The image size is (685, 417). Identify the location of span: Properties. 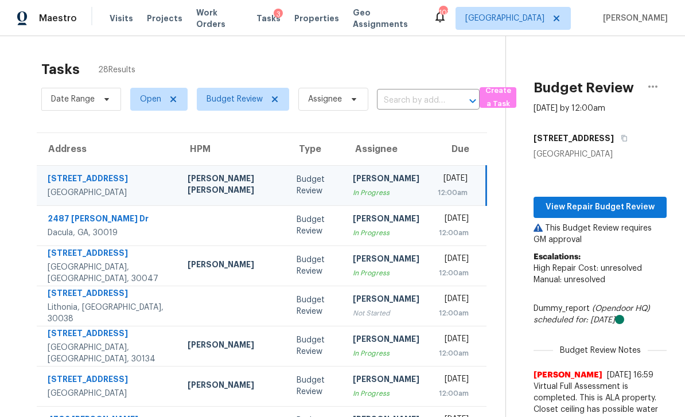
(317, 18).